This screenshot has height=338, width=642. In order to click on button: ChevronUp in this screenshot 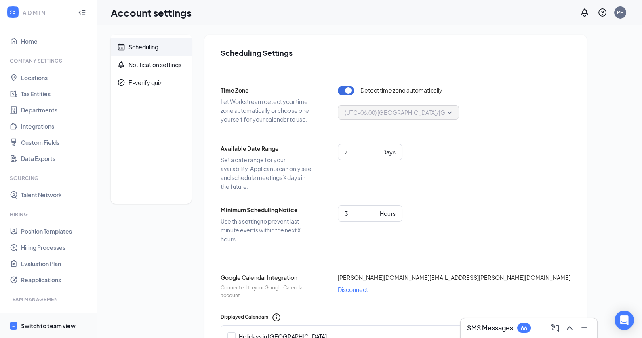, I will do `click(570, 328)`.